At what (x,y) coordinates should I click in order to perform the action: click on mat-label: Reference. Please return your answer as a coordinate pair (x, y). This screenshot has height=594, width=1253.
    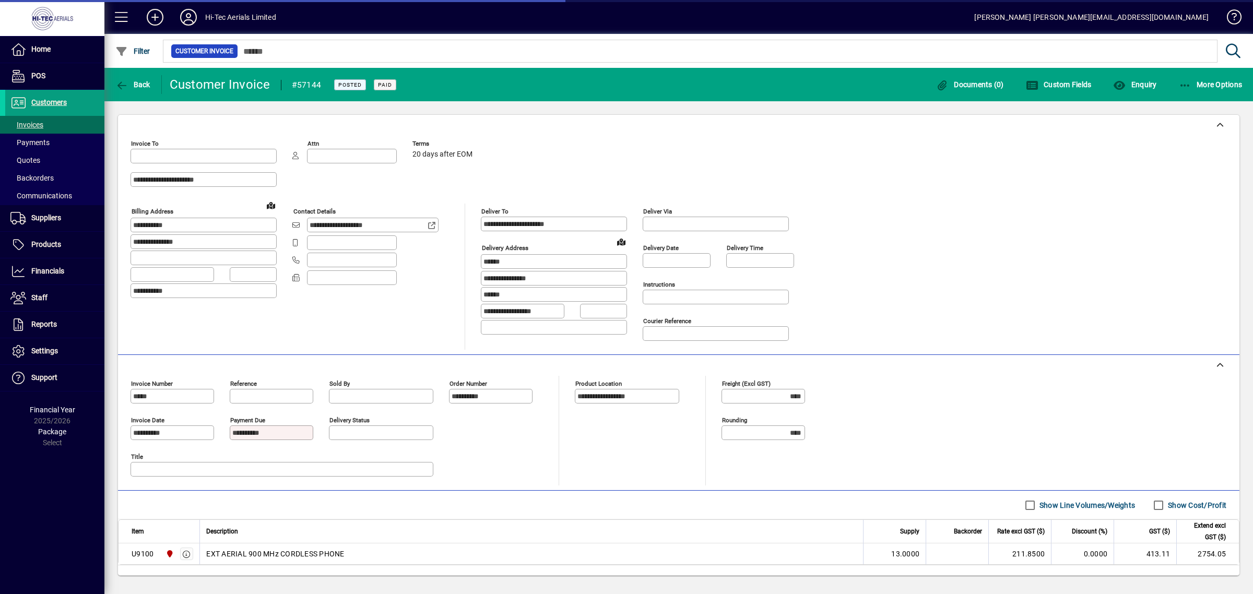
    Looking at the image, I should click on (243, 384).